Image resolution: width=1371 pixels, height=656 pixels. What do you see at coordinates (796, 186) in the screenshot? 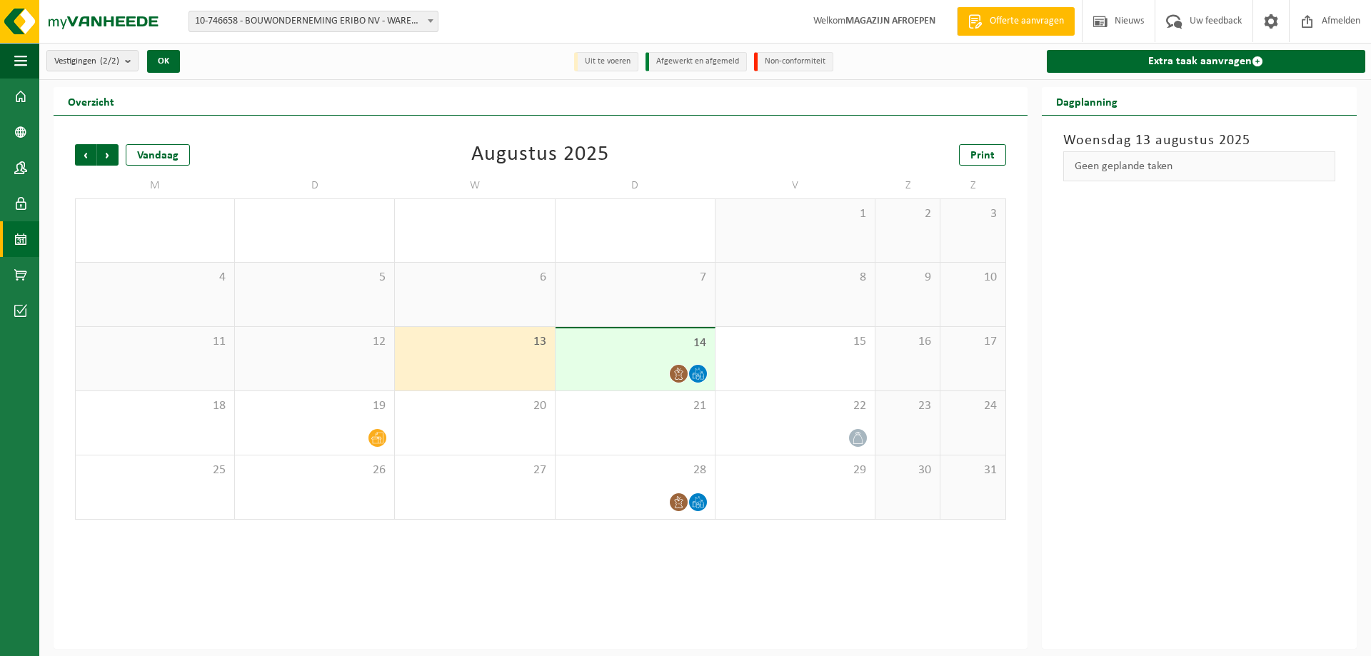
I see `td: V` at bounding box center [796, 186].